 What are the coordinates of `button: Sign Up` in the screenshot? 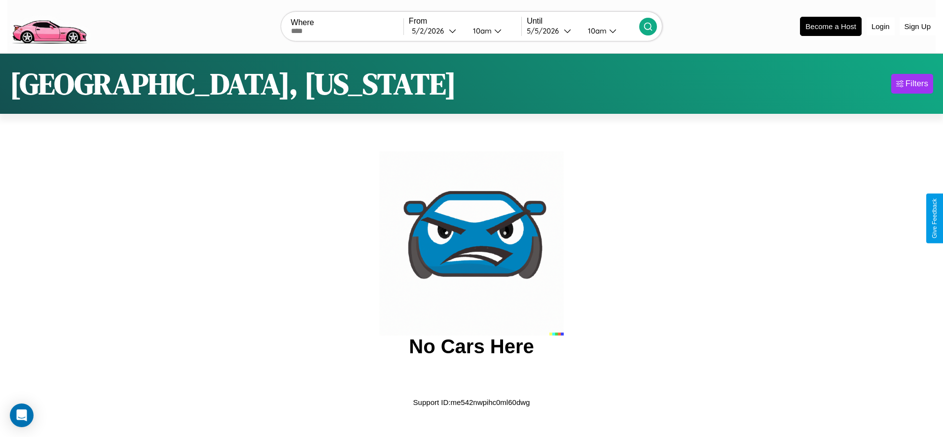 It's located at (917, 26).